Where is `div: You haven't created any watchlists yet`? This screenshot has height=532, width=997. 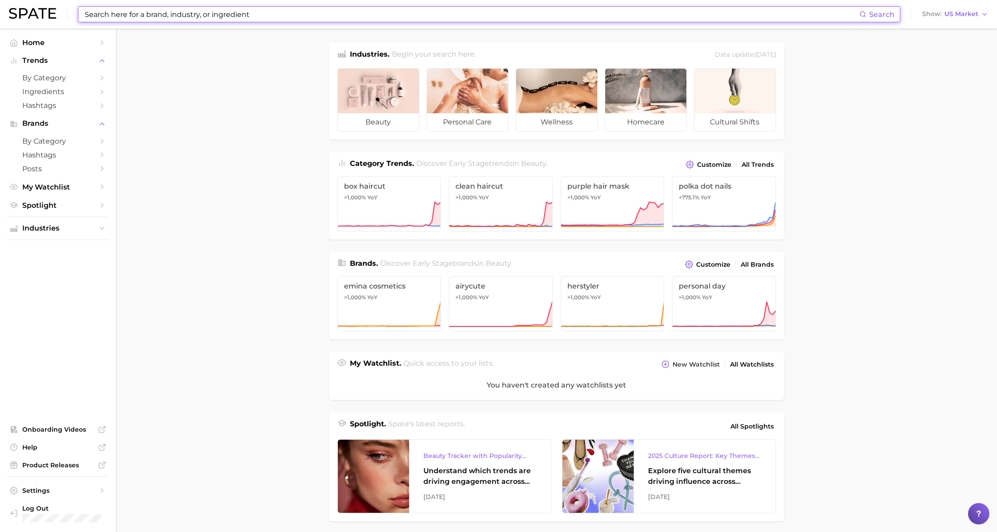 div: You haven't created any watchlists yet is located at coordinates (557, 385).